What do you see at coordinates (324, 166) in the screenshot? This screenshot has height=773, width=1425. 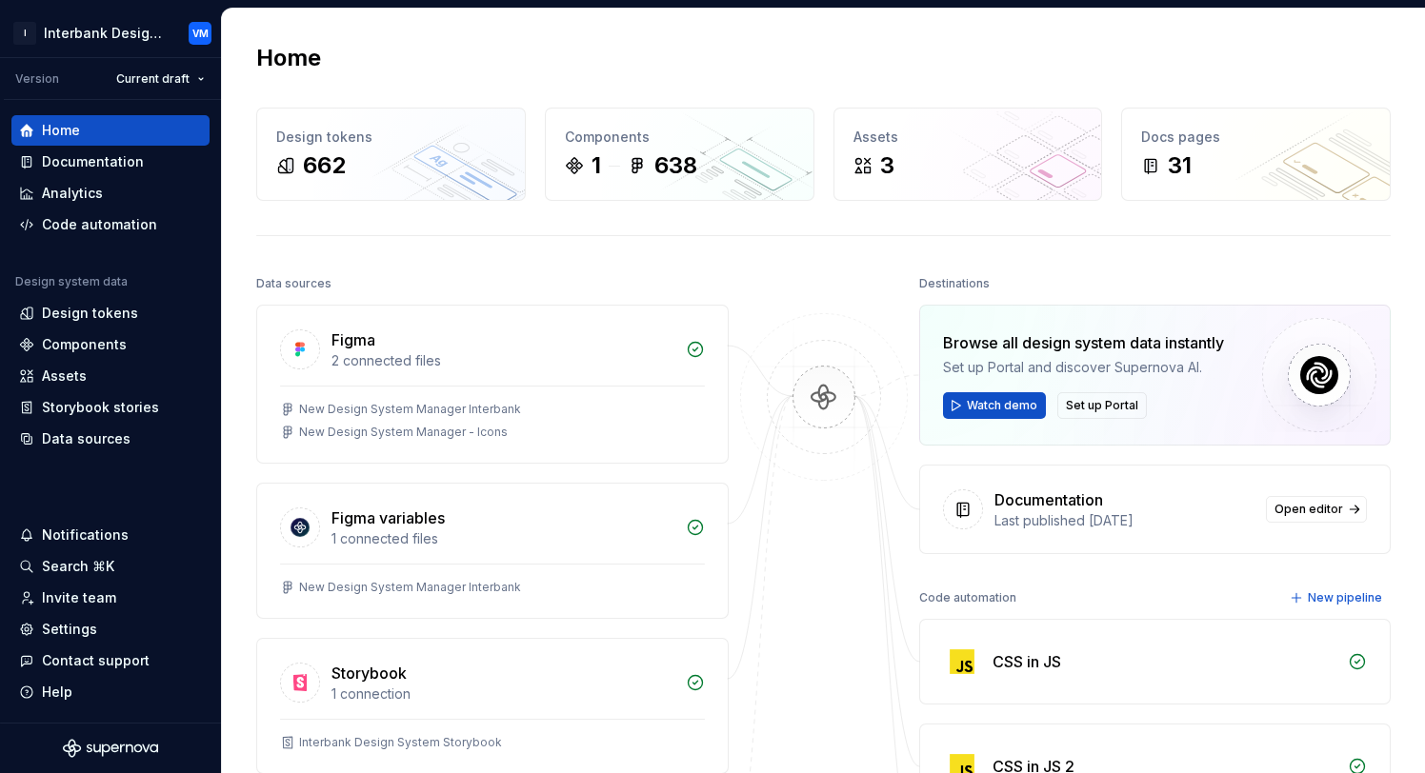 I see `div: 662` at bounding box center [324, 166].